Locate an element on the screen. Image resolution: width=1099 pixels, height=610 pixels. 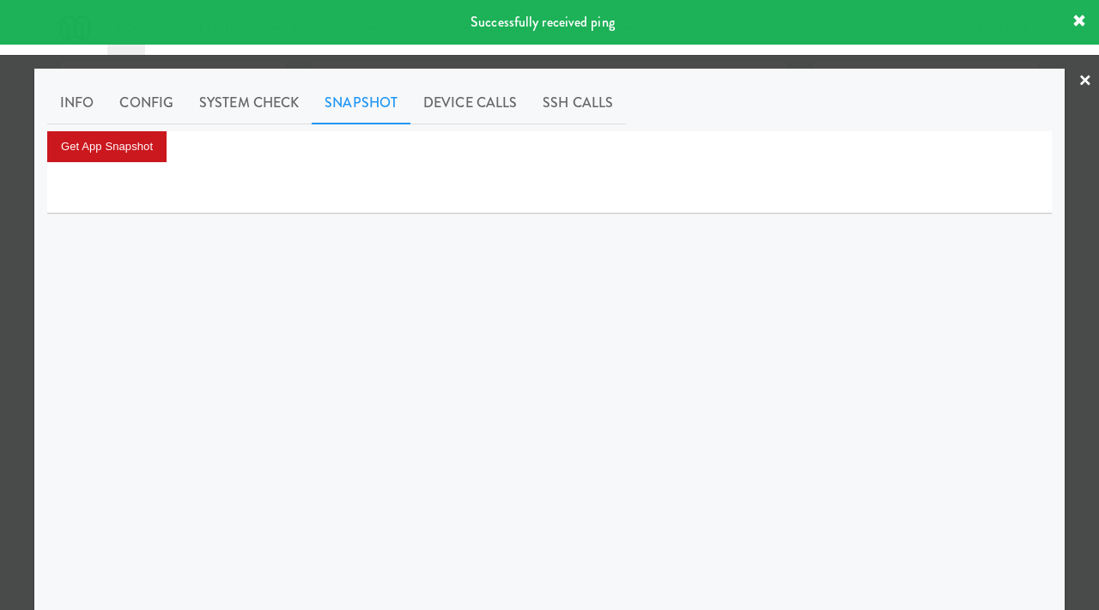
a: System Check is located at coordinates (249, 103).